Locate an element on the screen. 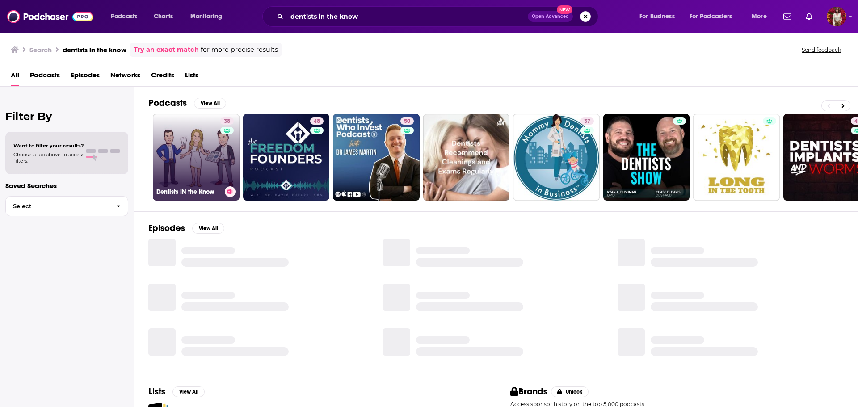  span: Lists is located at coordinates (192, 77).